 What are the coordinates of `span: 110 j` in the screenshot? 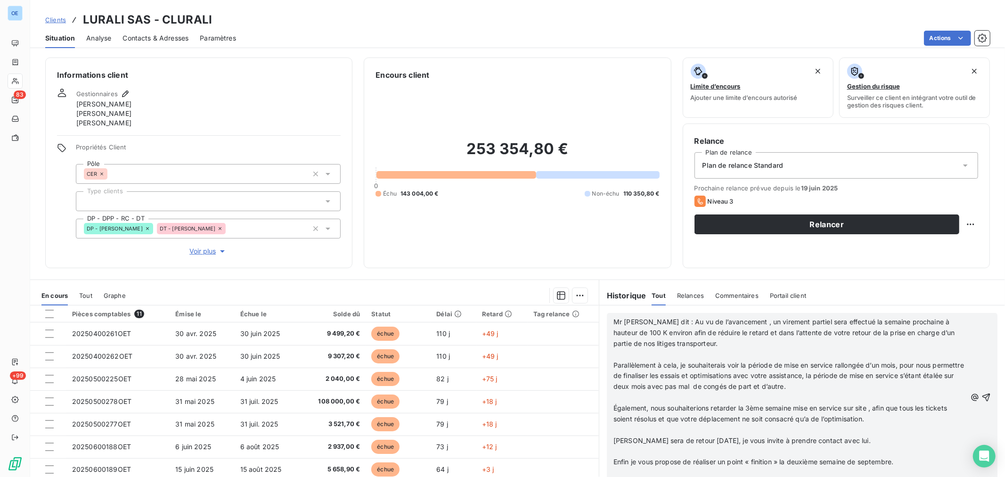 It's located at (443, 356).